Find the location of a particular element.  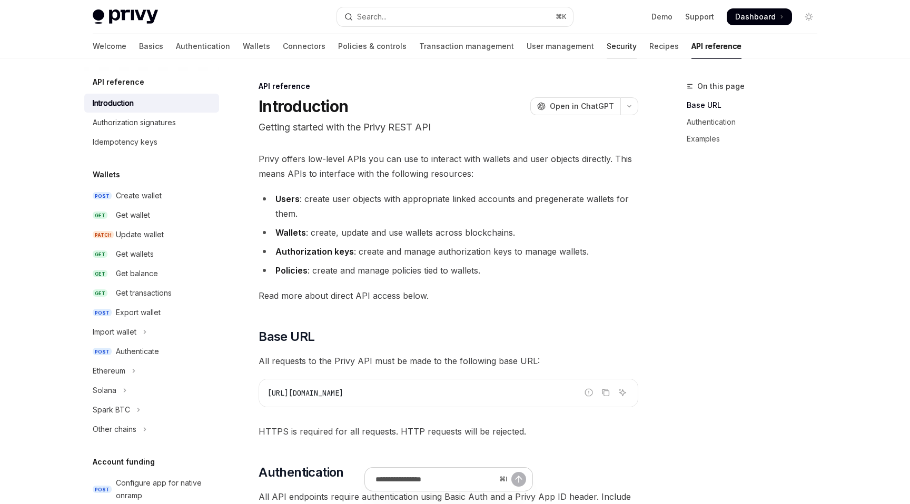

a: User management is located at coordinates (560, 46).